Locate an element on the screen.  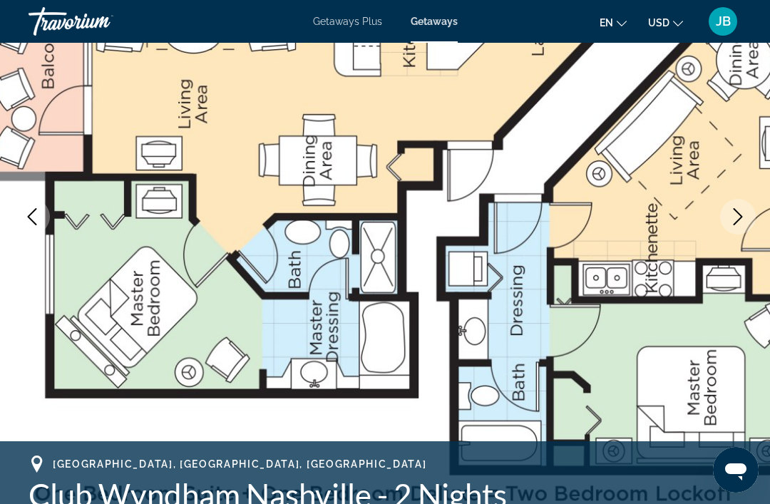
span: Getaways Plus is located at coordinates (347, 21).